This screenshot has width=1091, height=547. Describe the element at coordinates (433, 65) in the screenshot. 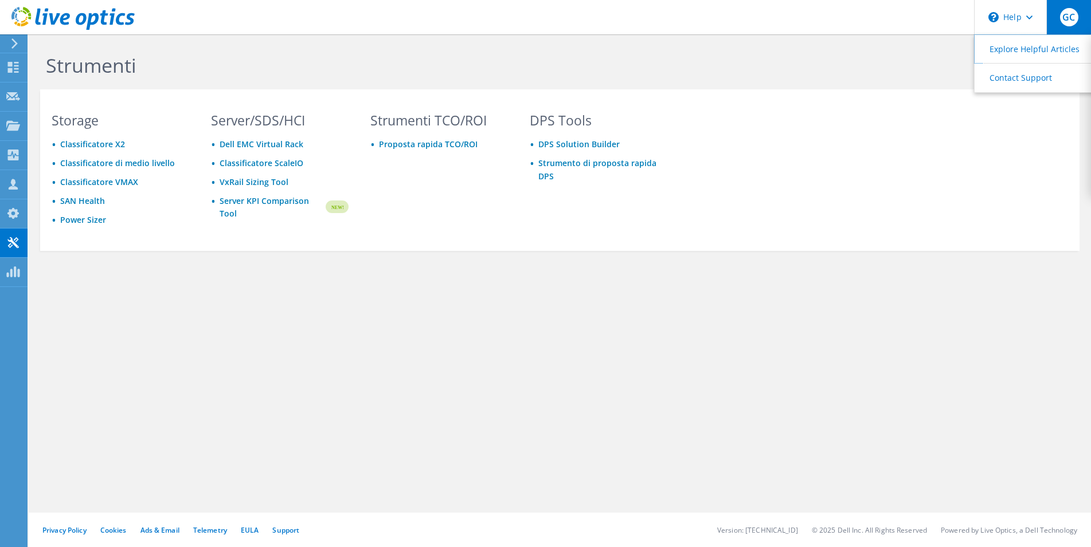

I see `h1: Strumenti` at that location.